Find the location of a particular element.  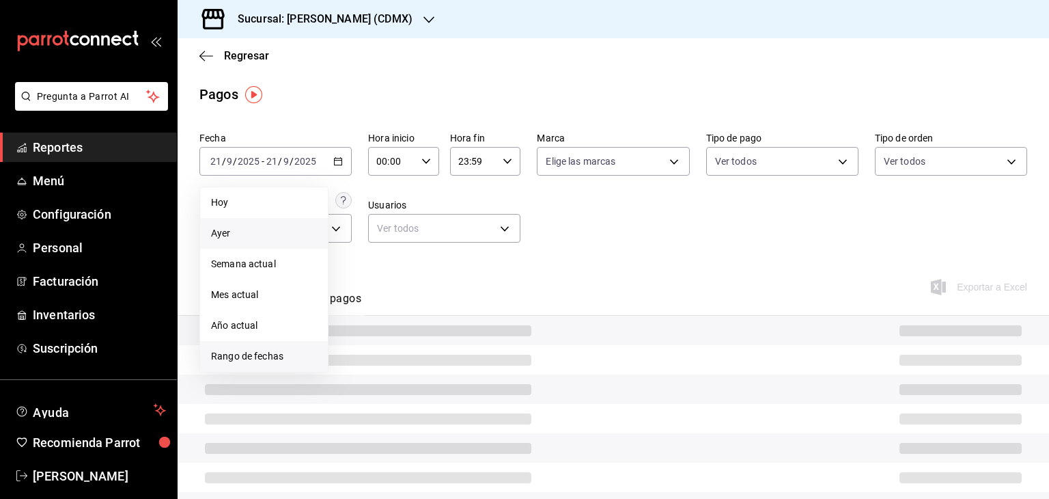

button: Ver pagos is located at coordinates (335, 303).